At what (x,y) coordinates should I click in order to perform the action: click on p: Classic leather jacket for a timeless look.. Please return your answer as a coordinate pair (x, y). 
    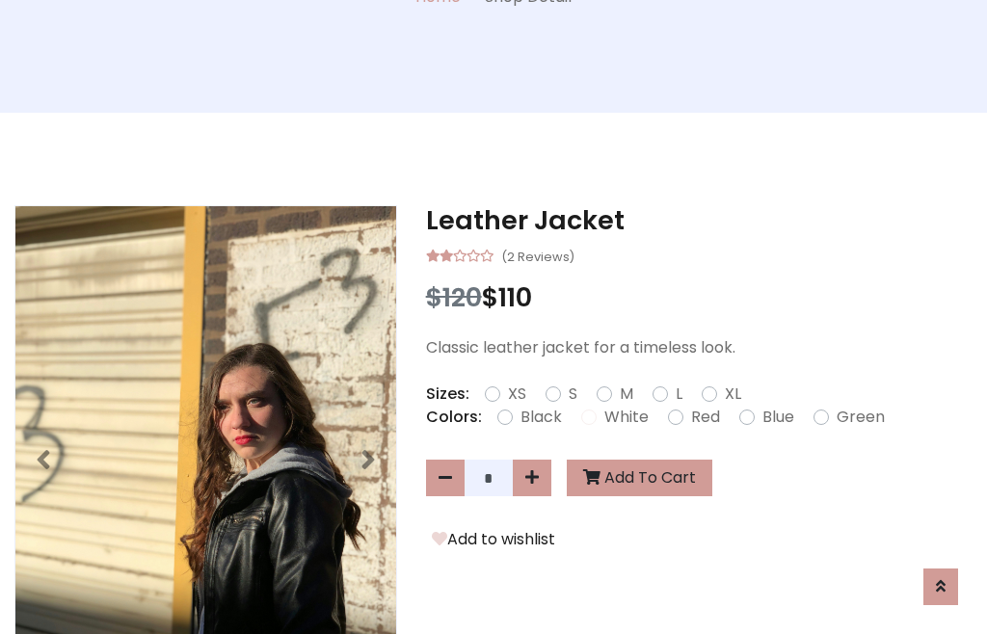
    Looking at the image, I should click on (699, 348).